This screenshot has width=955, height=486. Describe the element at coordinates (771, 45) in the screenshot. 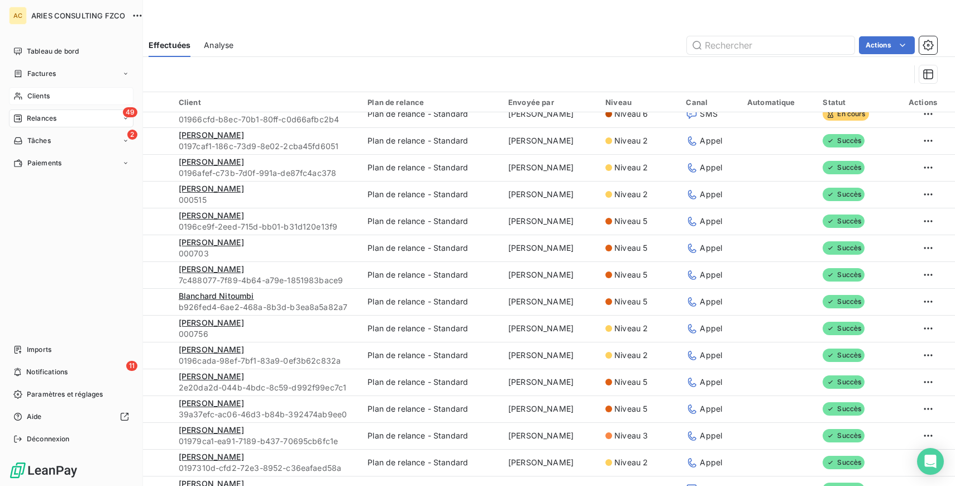

I see `input: Rechercher` at that location.